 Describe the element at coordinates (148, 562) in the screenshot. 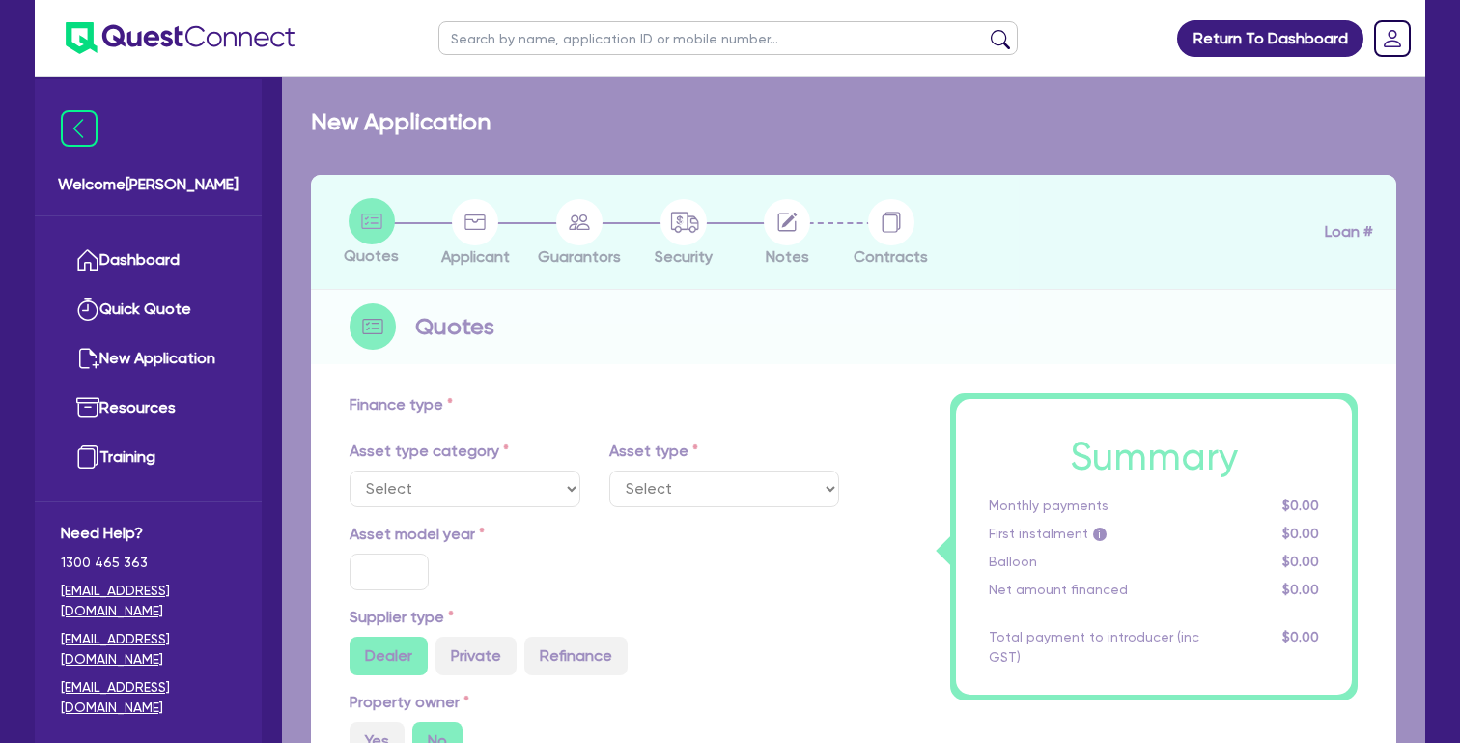

I see `span: 1300 465 363` at that location.